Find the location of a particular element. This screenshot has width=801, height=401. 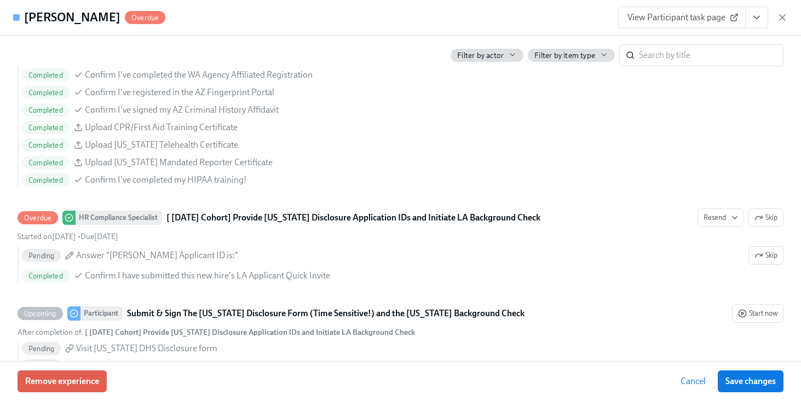

span: Remove experience is located at coordinates (62, 382).